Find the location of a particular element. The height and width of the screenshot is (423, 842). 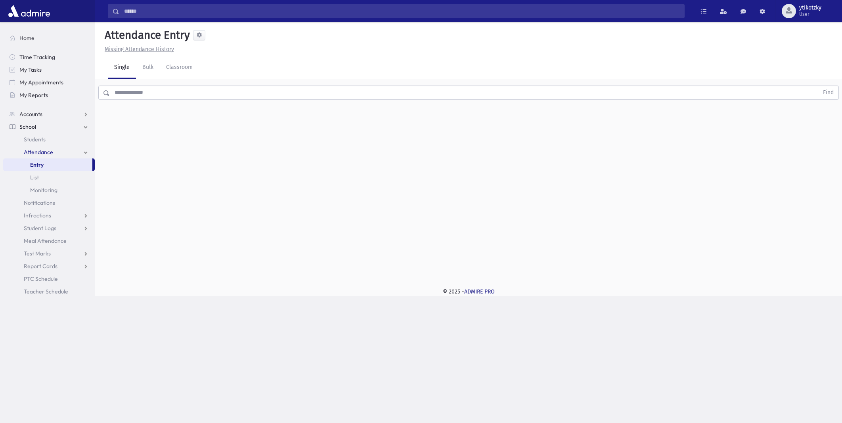

a: Entry is located at coordinates (48, 165).